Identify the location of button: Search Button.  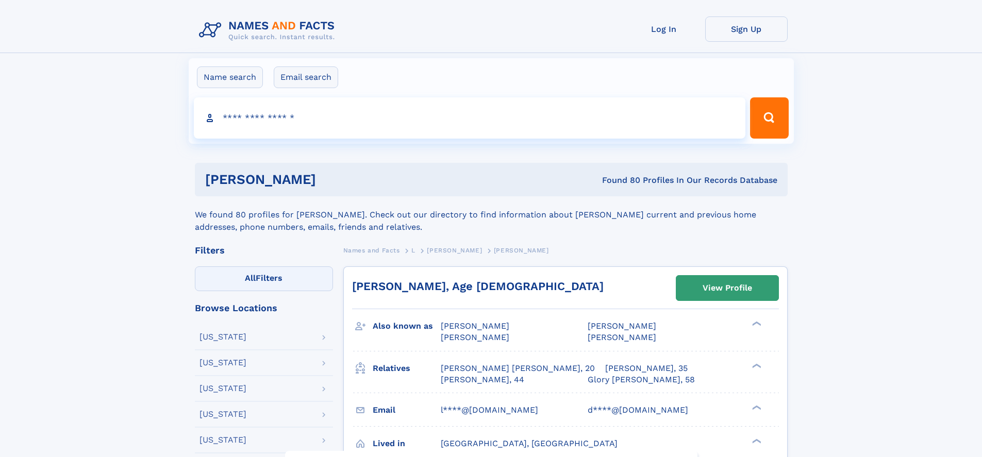
(769, 118).